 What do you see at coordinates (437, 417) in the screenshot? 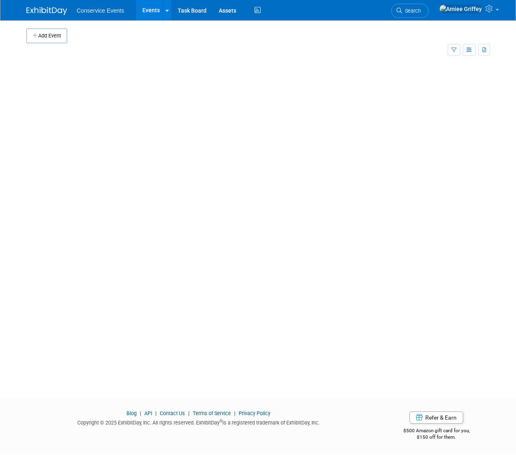
I see `a: Refer & Earn` at bounding box center [437, 417].